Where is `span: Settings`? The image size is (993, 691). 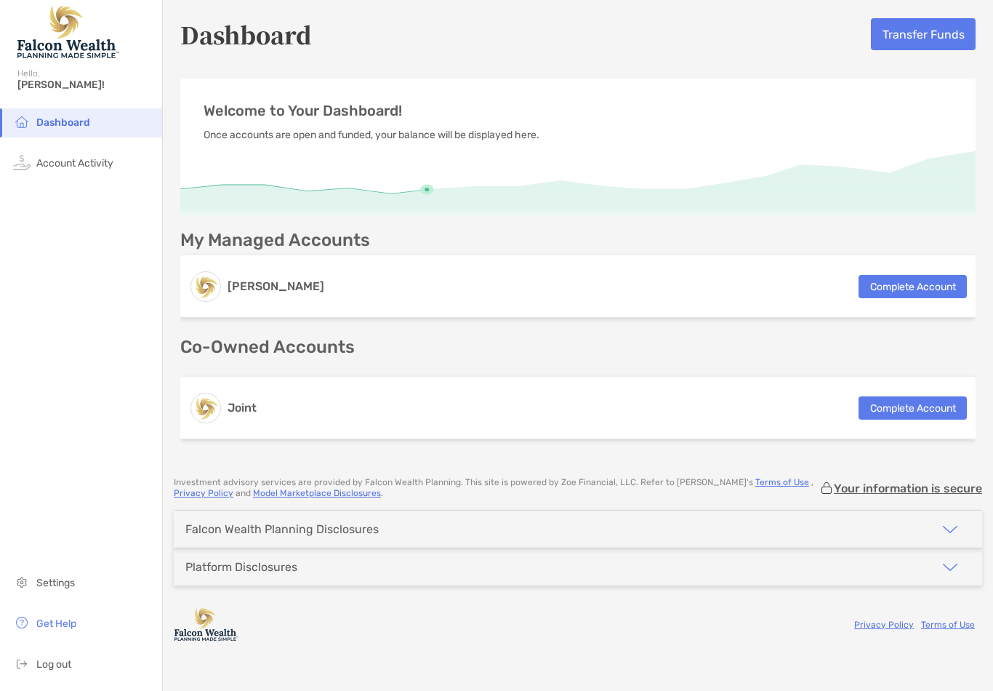 span: Settings is located at coordinates (55, 582).